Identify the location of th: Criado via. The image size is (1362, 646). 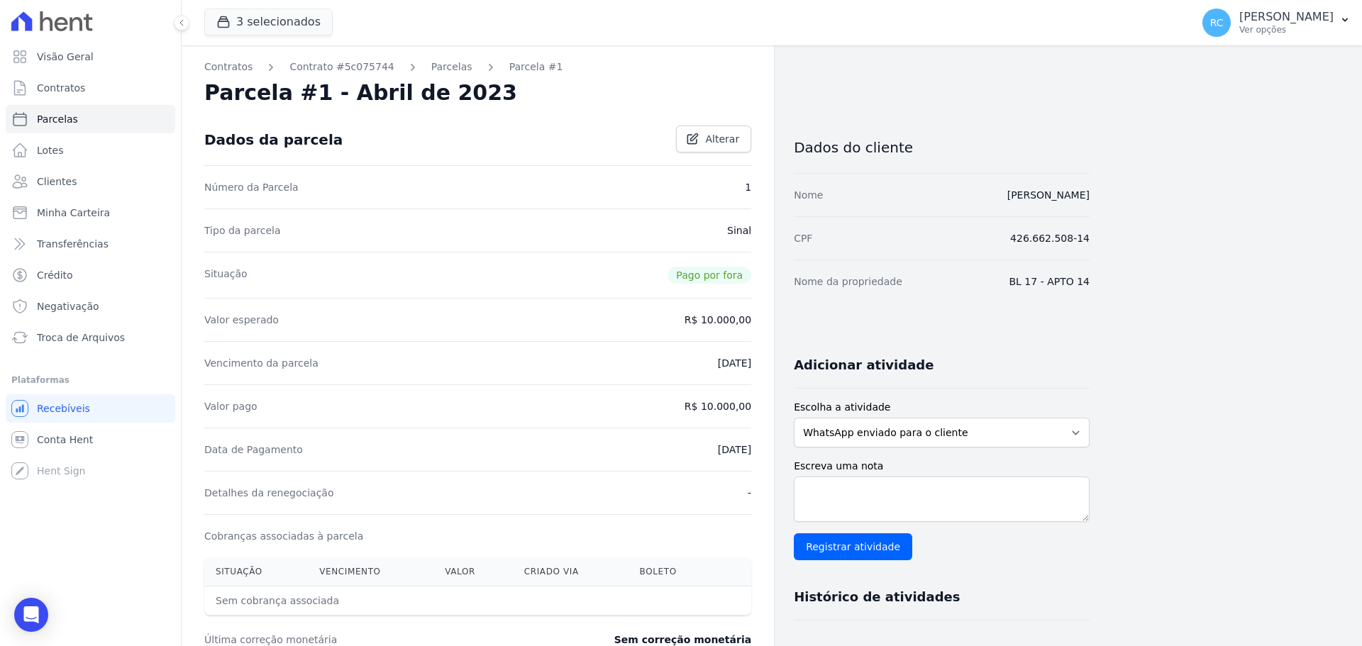
(570, 572).